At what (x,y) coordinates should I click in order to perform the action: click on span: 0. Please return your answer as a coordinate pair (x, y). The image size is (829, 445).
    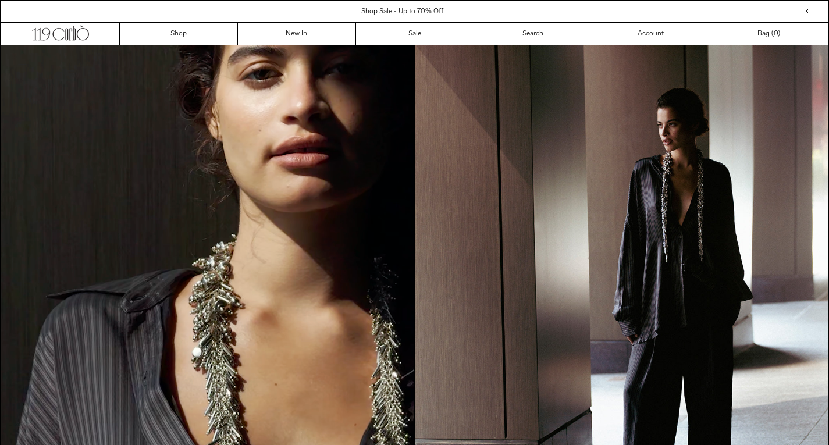
    Looking at the image, I should click on (776, 34).